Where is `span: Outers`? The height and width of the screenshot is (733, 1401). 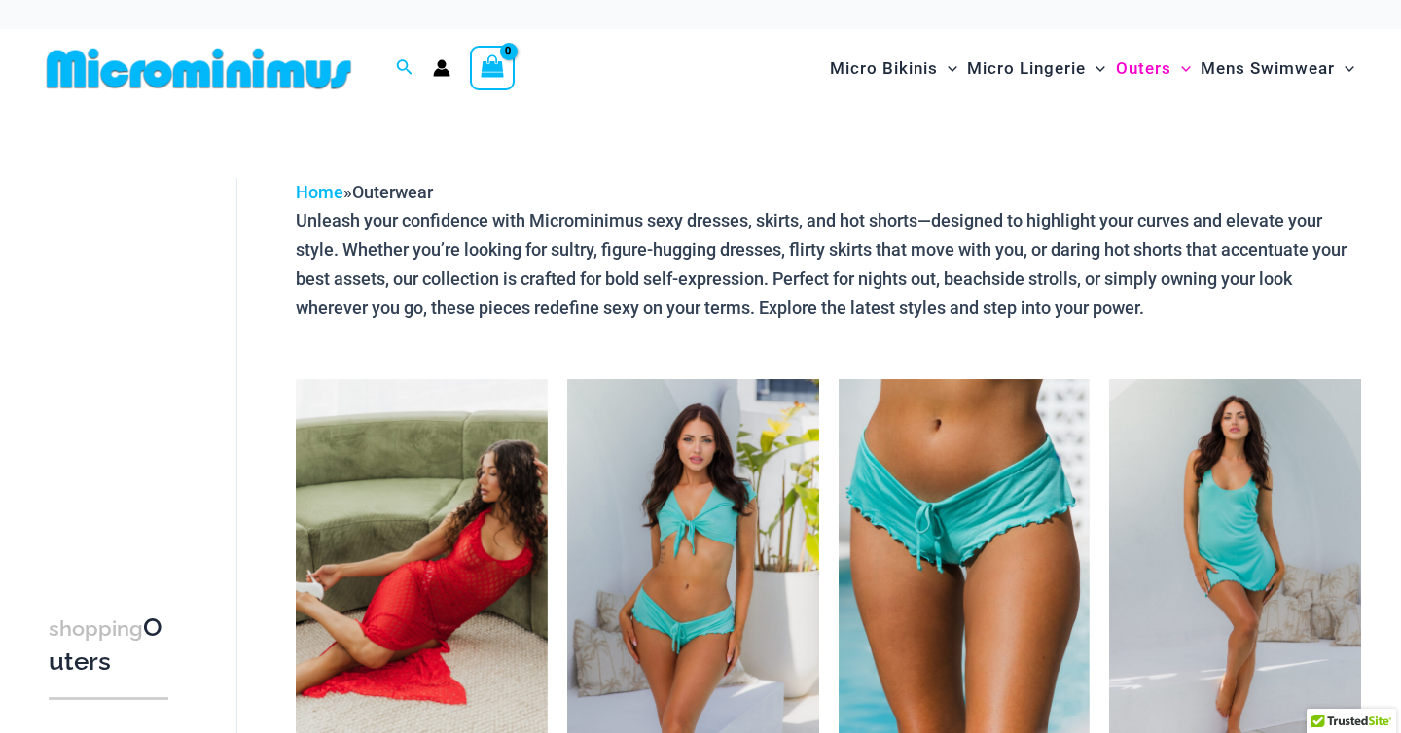 span: Outers is located at coordinates (1143, 68).